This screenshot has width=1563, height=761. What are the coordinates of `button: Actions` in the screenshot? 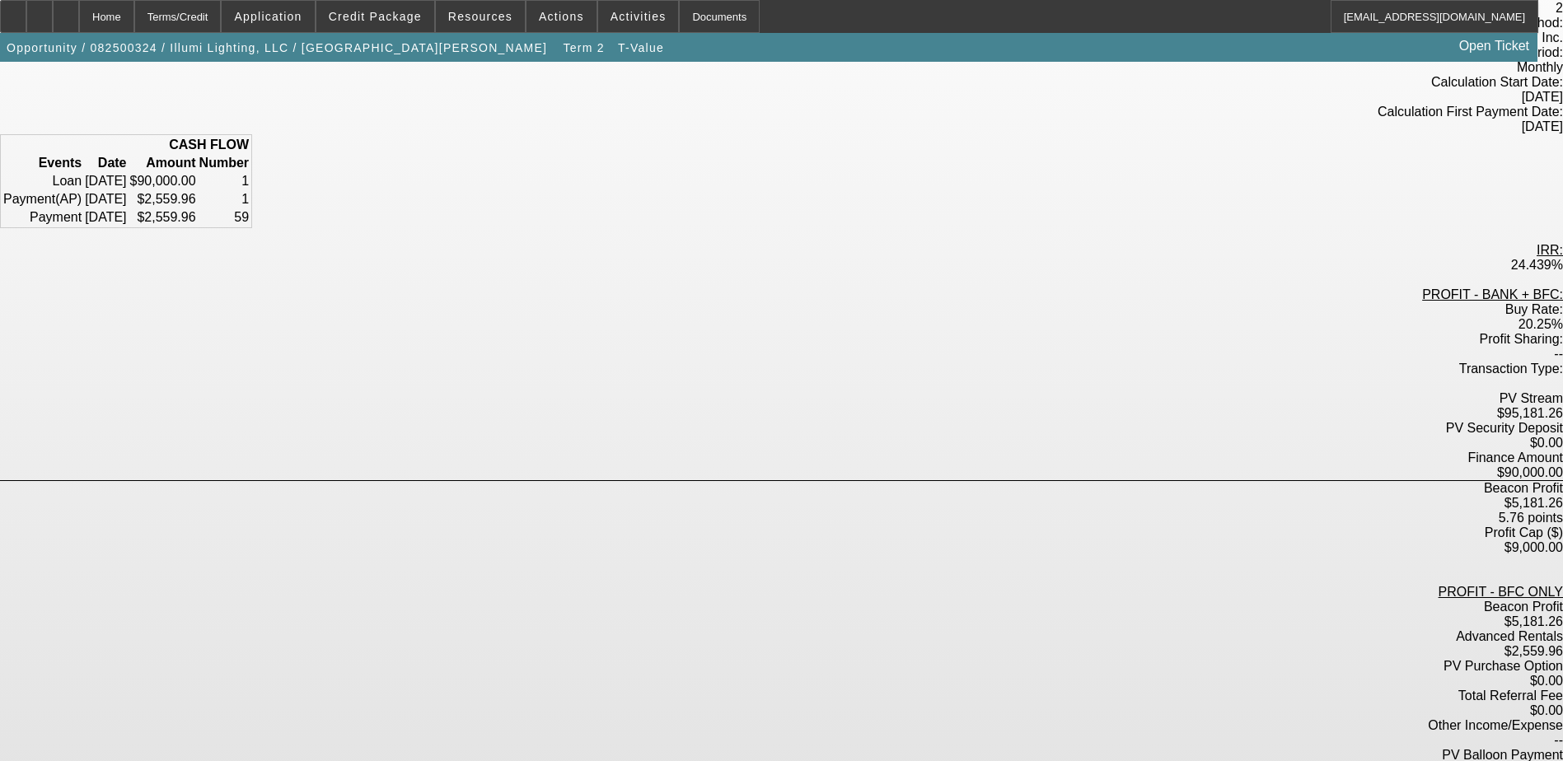 It's located at (561, 16).